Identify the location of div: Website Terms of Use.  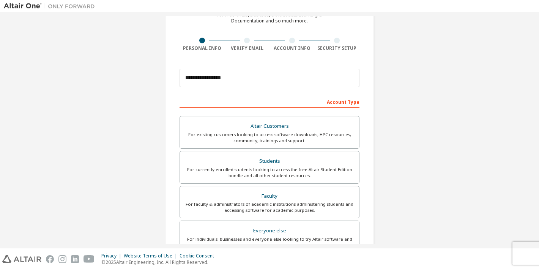
(152, 256).